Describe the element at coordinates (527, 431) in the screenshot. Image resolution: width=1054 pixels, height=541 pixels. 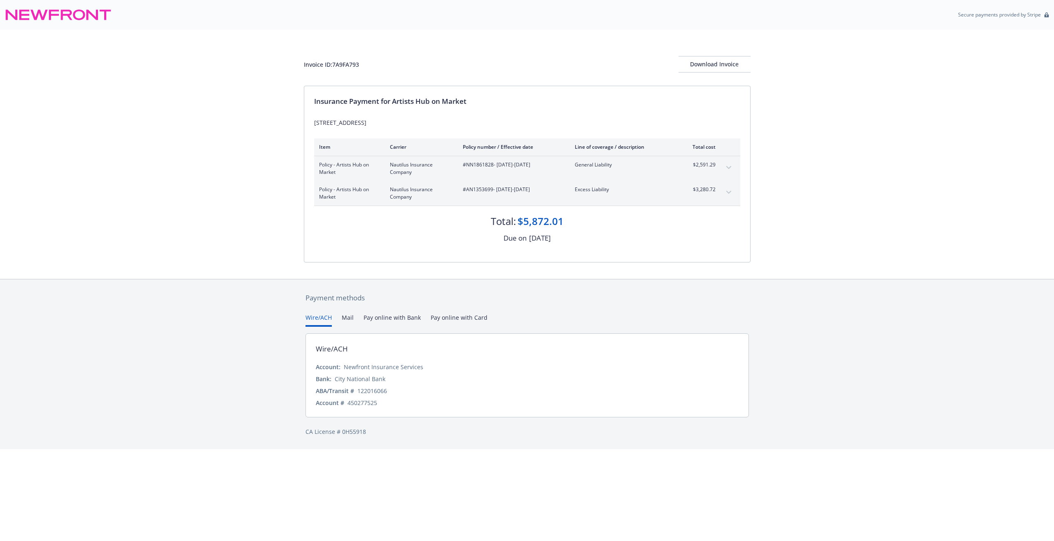
I see `div: CA License # 0H55918` at that location.